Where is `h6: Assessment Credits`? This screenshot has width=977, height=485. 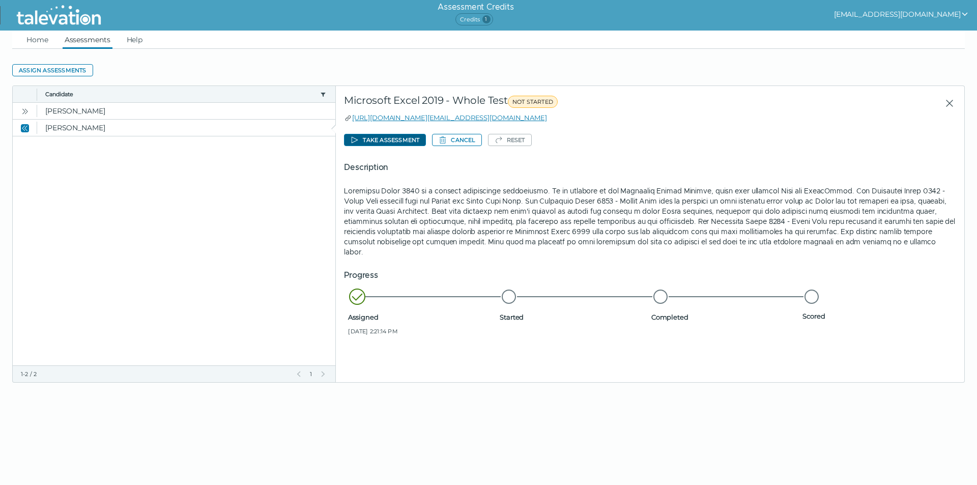 h6: Assessment Credits is located at coordinates (475, 7).